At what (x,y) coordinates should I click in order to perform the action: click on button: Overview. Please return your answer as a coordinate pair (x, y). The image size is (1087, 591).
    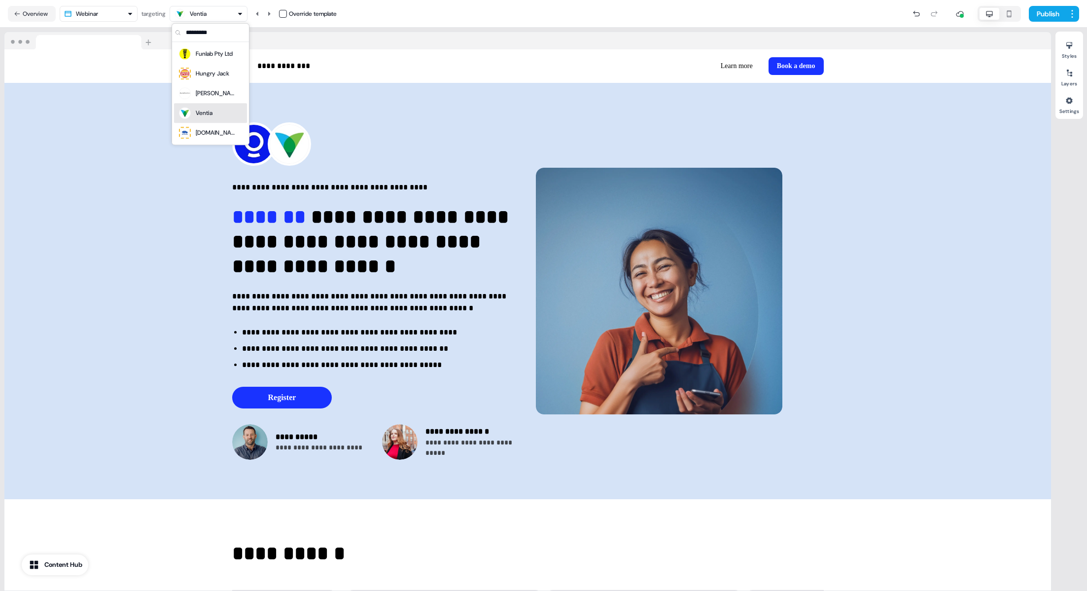
    Looking at the image, I should click on (32, 14).